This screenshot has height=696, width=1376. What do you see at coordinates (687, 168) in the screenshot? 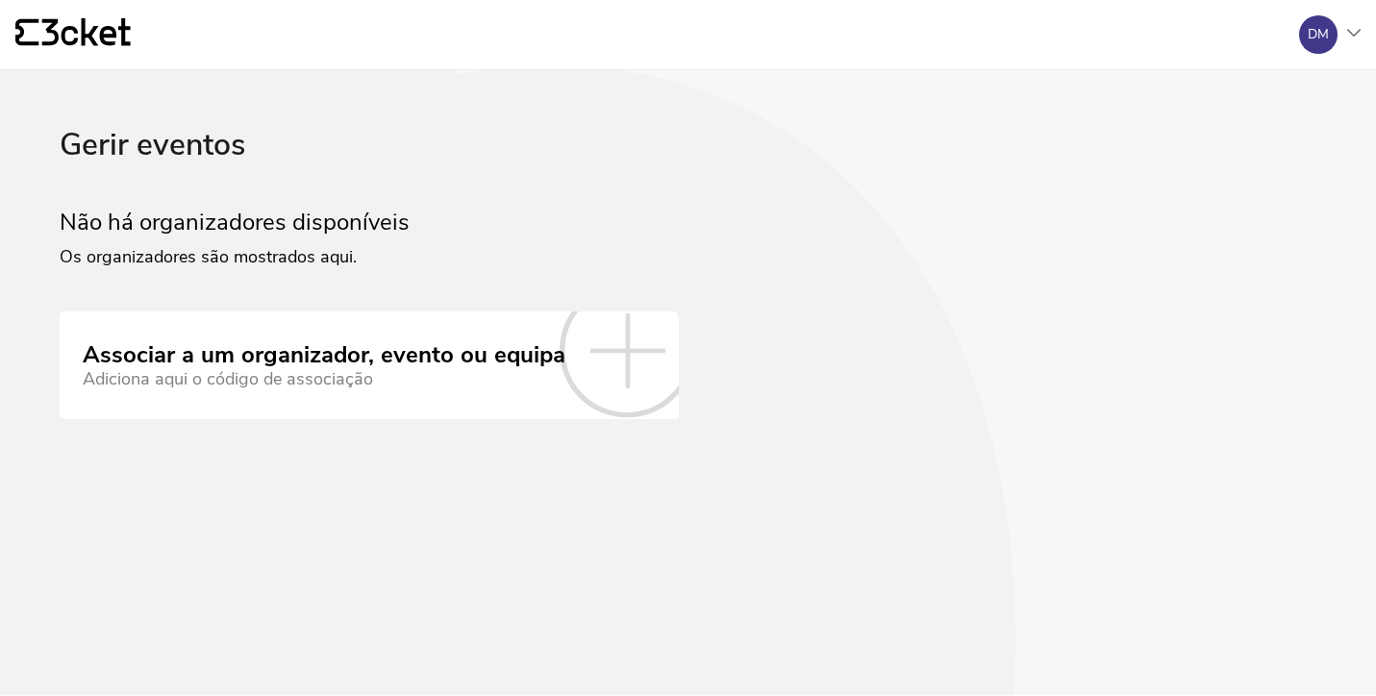
I see `div: Gerir eventos` at bounding box center [687, 168].